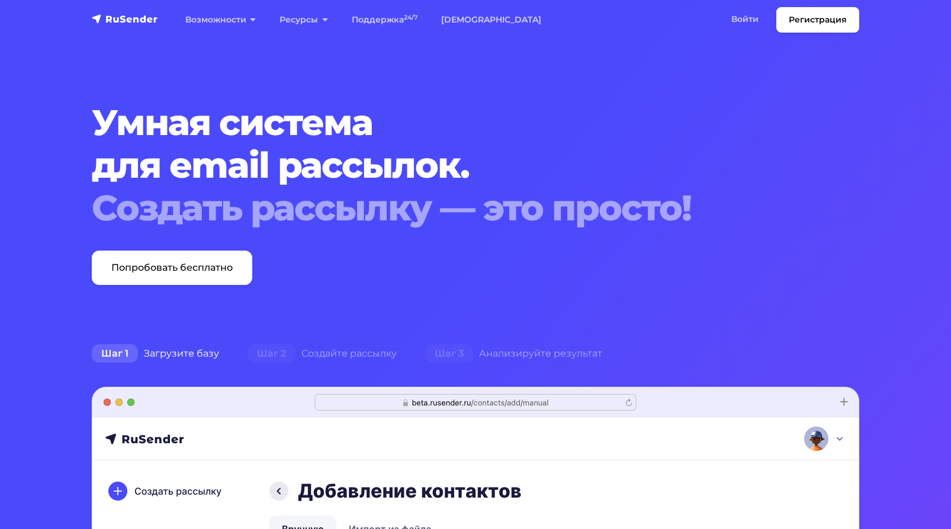 The height and width of the screenshot is (529, 951). Describe the element at coordinates (513, 354) in the screenshot. I see `div: Анализируйте результат` at that location.